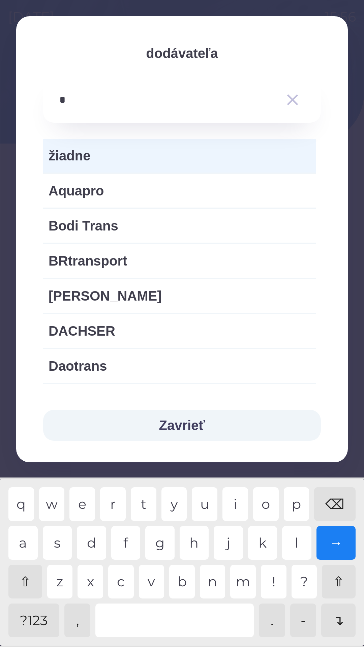 This screenshot has width=364, height=647. What do you see at coordinates (179, 226) in the screenshot?
I see `div: Bodi Trans` at bounding box center [179, 226].